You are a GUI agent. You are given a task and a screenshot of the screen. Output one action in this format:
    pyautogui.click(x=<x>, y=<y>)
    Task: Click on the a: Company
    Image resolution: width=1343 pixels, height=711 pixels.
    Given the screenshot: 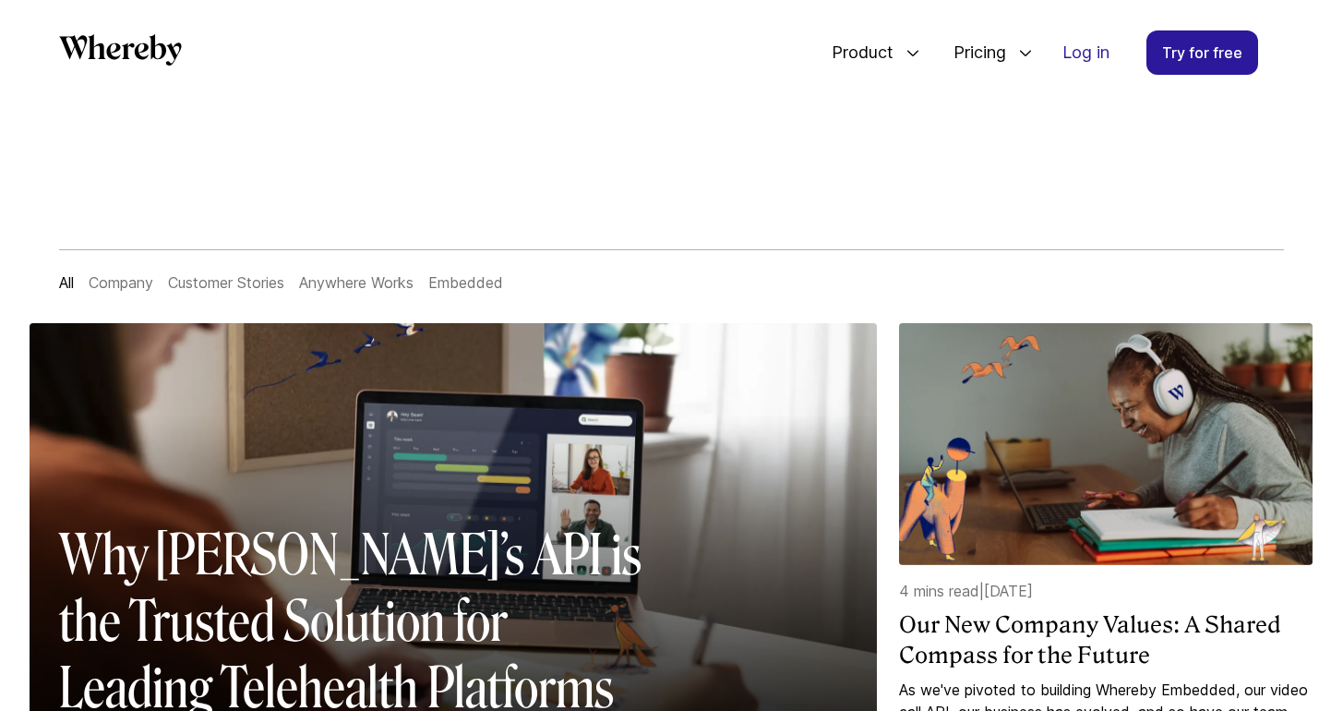 What is the action you would take?
    pyautogui.click(x=121, y=282)
    